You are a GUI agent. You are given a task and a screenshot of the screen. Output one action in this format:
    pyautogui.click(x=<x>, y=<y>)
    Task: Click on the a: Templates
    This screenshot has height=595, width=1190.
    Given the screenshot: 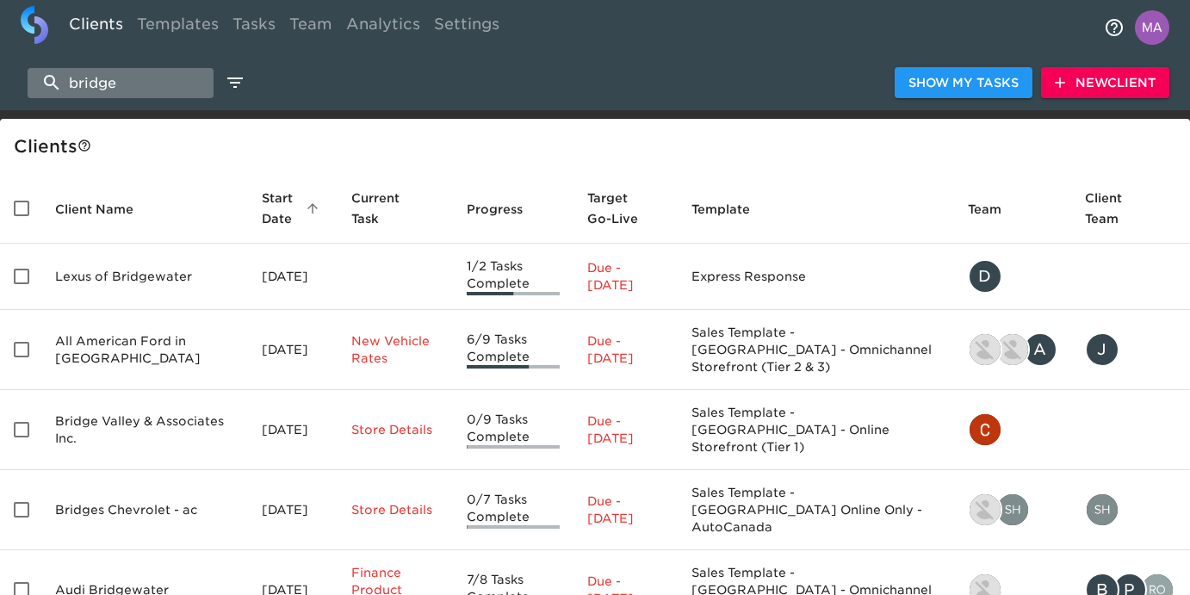 What is the action you would take?
    pyautogui.click(x=177, y=27)
    